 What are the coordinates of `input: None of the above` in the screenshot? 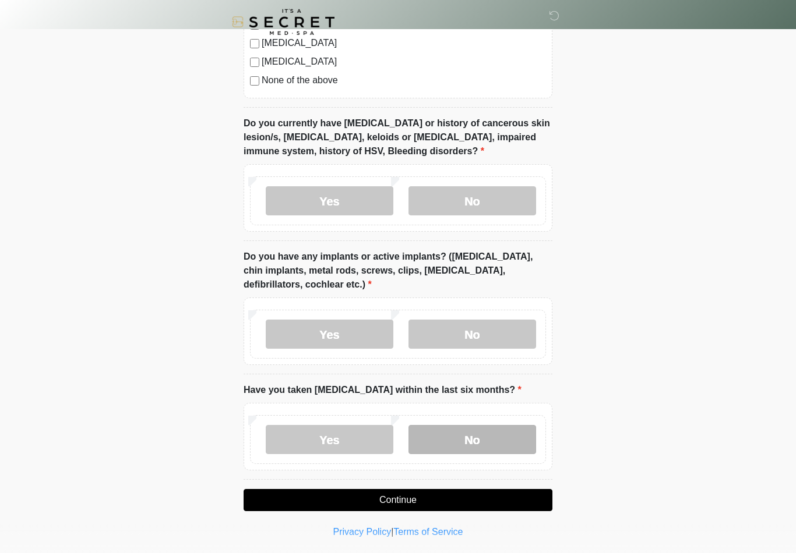 It's located at (255, 81).